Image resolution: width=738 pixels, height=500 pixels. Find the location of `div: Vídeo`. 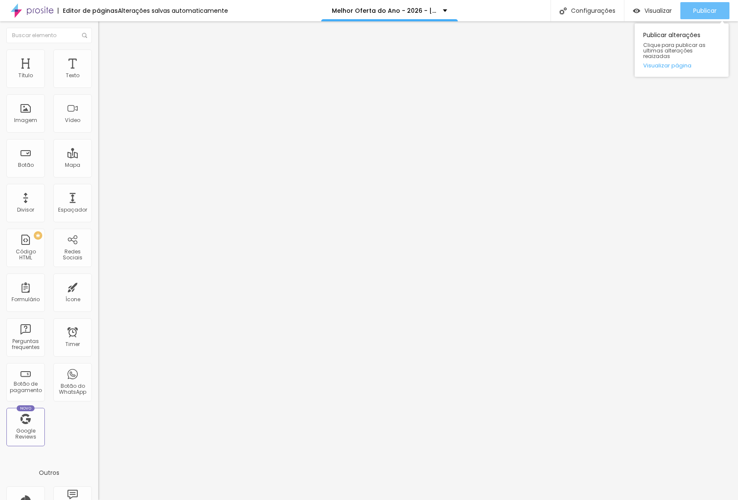

div: Vídeo is located at coordinates (73, 120).